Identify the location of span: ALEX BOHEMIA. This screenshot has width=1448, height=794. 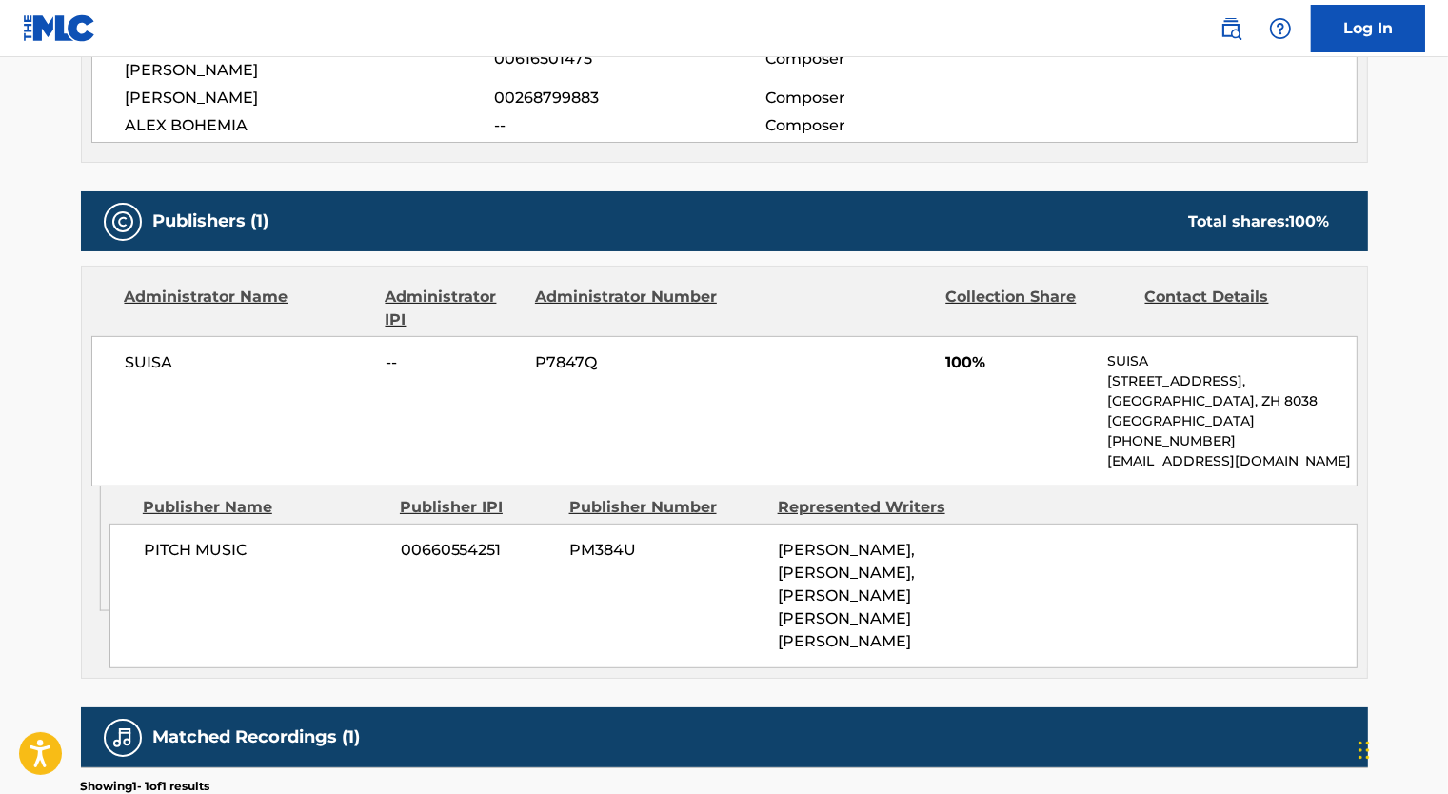
(310, 126).